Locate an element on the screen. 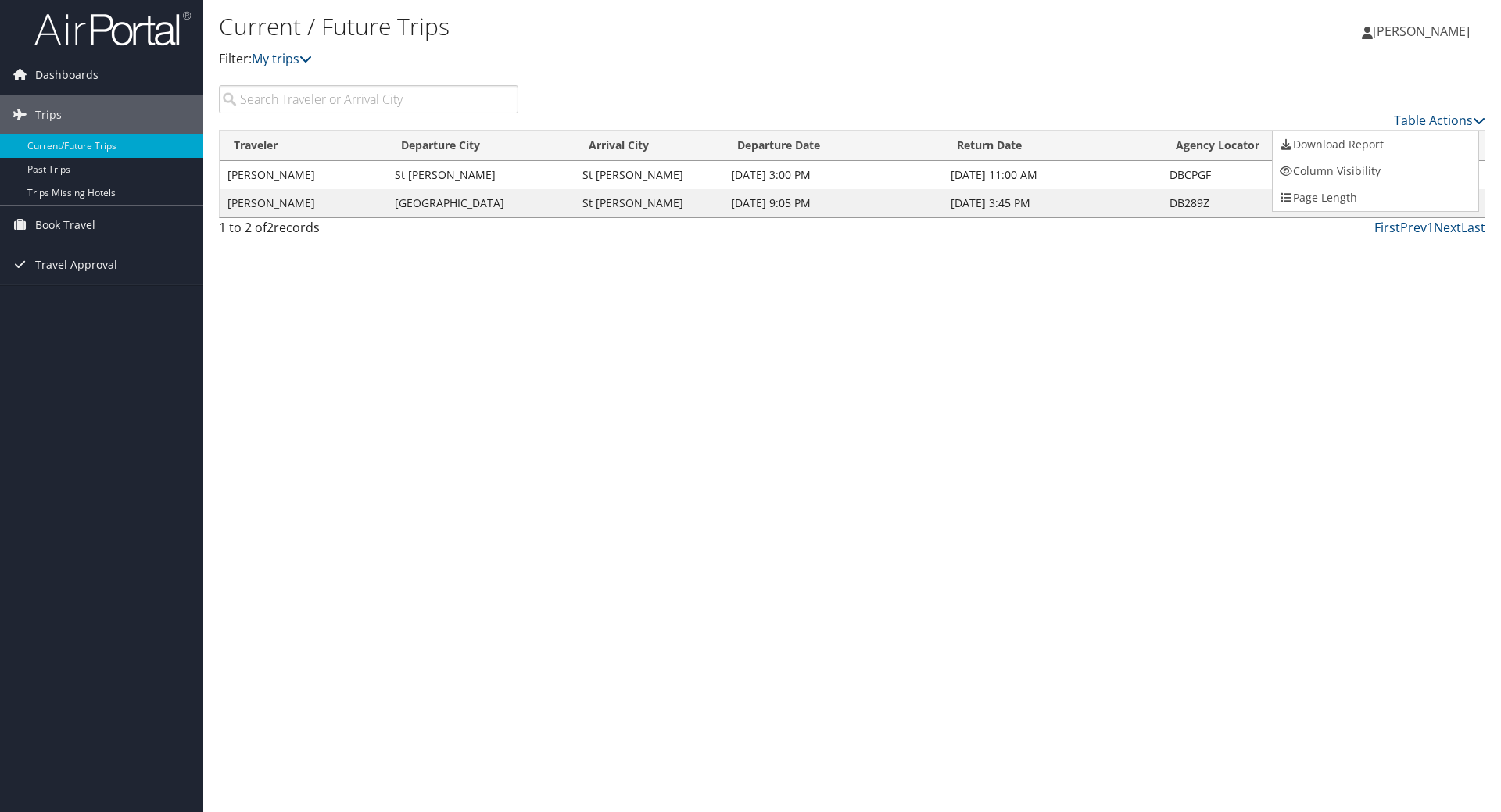  span: Trips is located at coordinates (49, 114).